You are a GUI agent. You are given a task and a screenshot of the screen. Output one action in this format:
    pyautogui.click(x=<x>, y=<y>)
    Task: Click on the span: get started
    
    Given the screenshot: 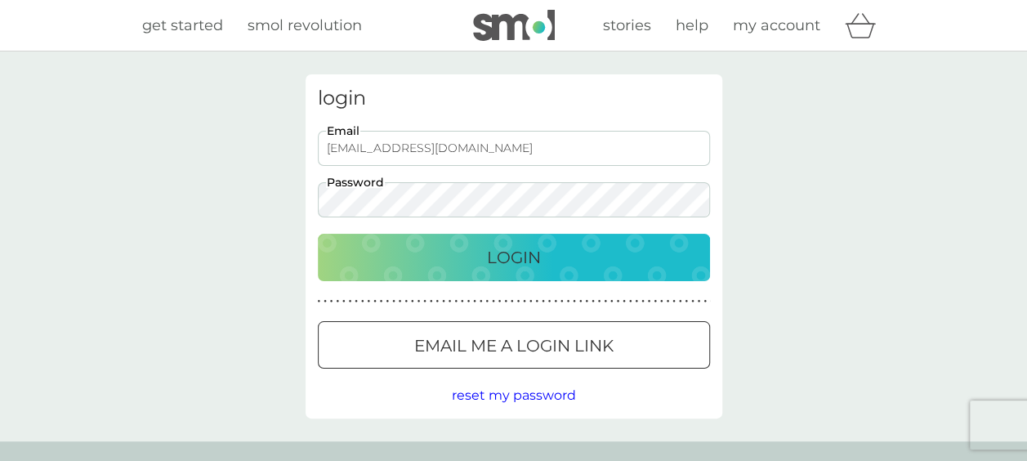 What is the action you would take?
    pyautogui.click(x=182, y=25)
    